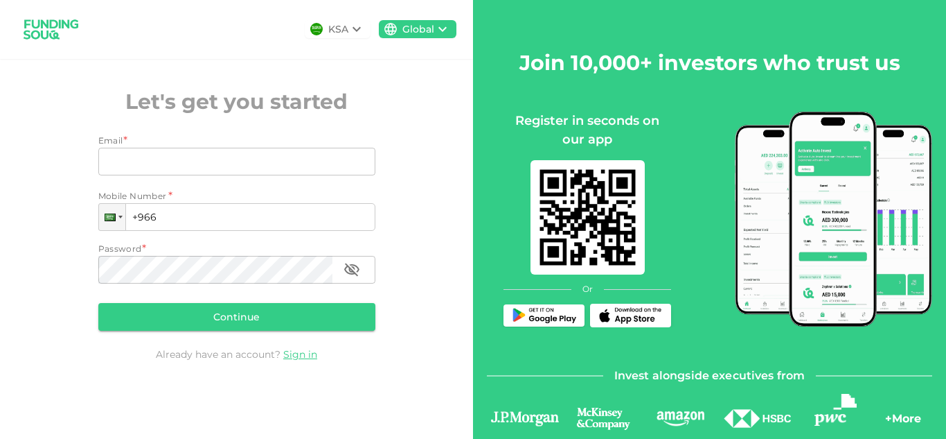  Describe the element at coordinates (317, 29) in the screenshot. I see `img: flag-sa.b9a346574cdc8950dd34b50780441f57.svg` at that location.